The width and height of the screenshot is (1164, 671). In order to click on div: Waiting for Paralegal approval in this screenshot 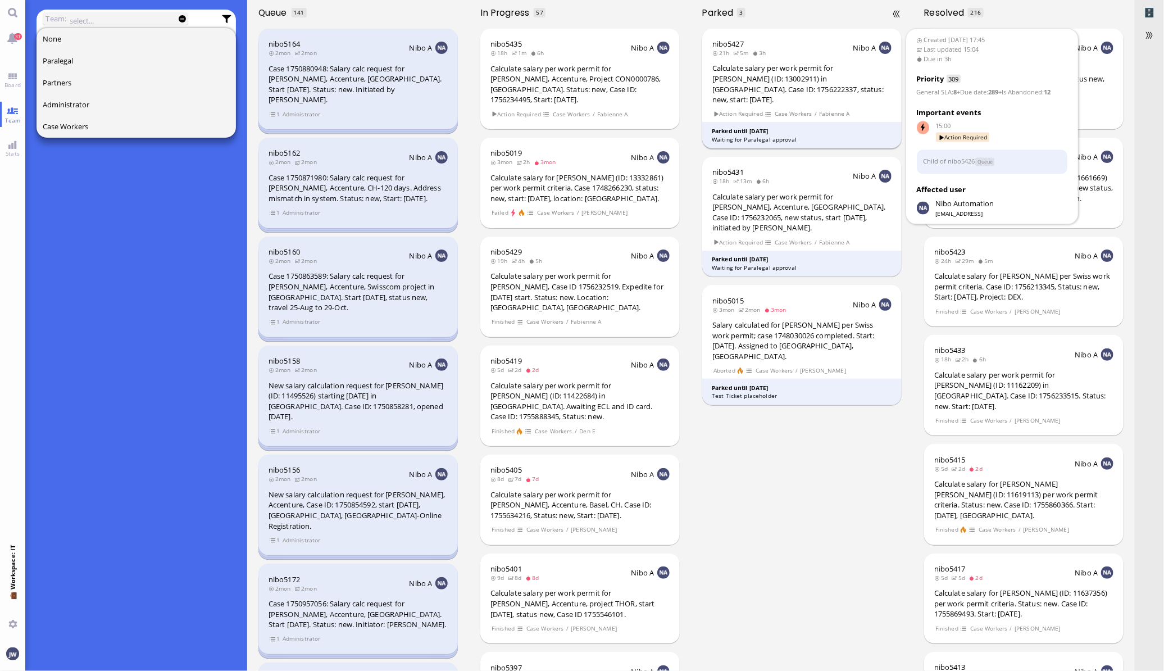, I will do `click(802, 139)`.